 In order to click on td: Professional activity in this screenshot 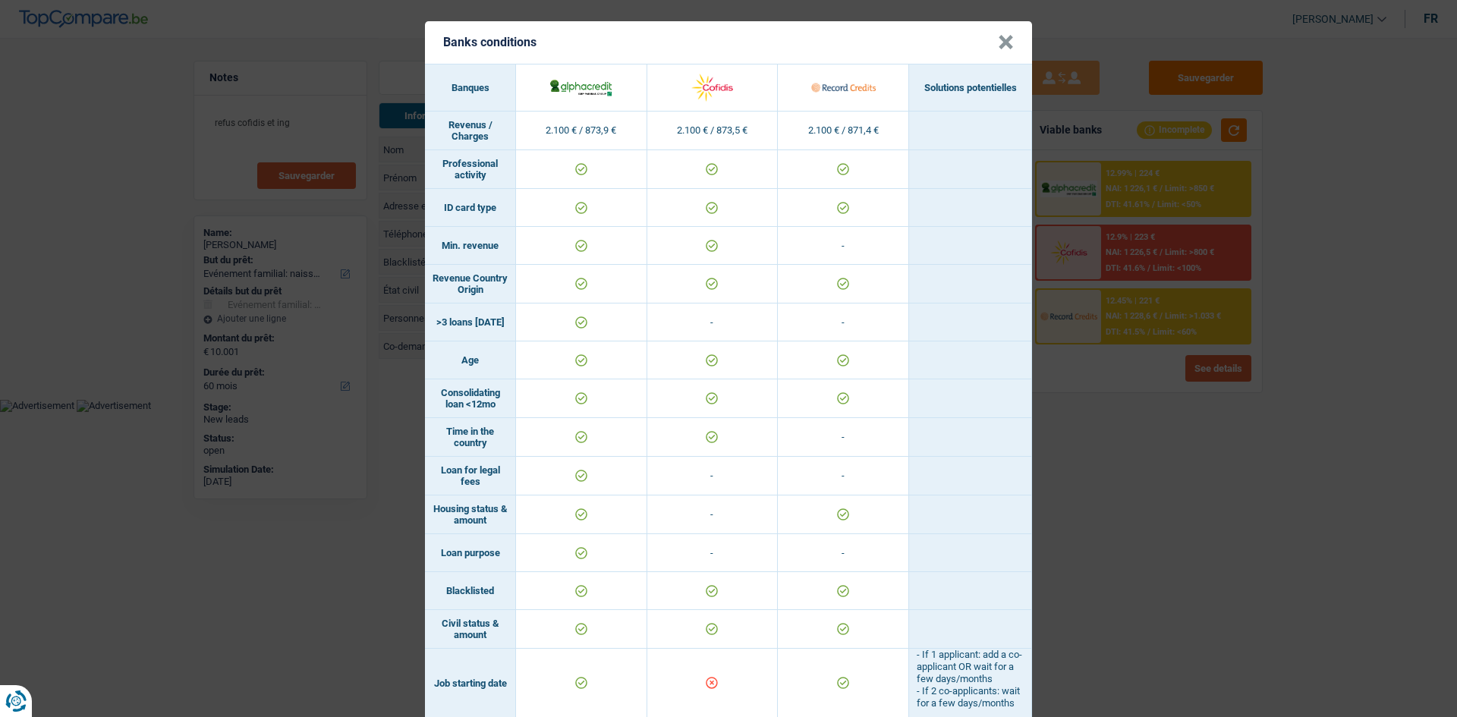, I will do `click(470, 169)`.